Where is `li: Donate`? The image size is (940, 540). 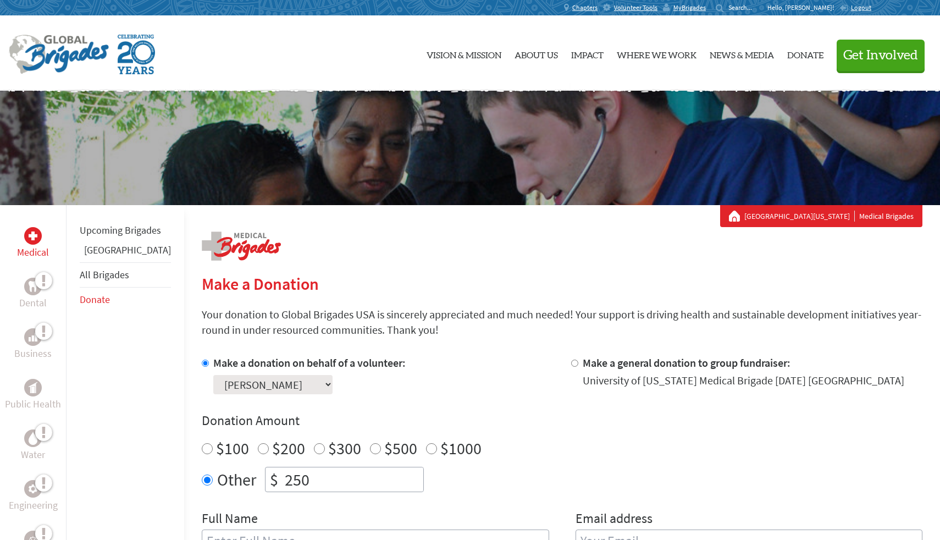 li: Donate is located at coordinates (125, 299).